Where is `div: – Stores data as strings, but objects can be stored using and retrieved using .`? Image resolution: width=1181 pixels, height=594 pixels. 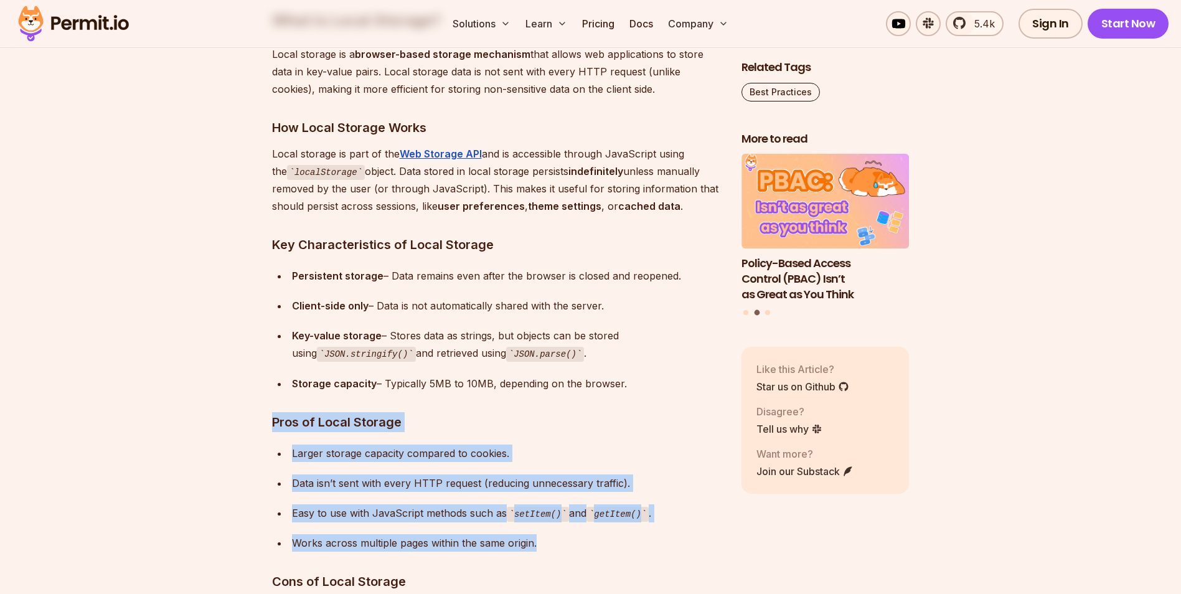 div: – Stores data as strings, but objects can be stored using and retrieved using . is located at coordinates (507, 344).